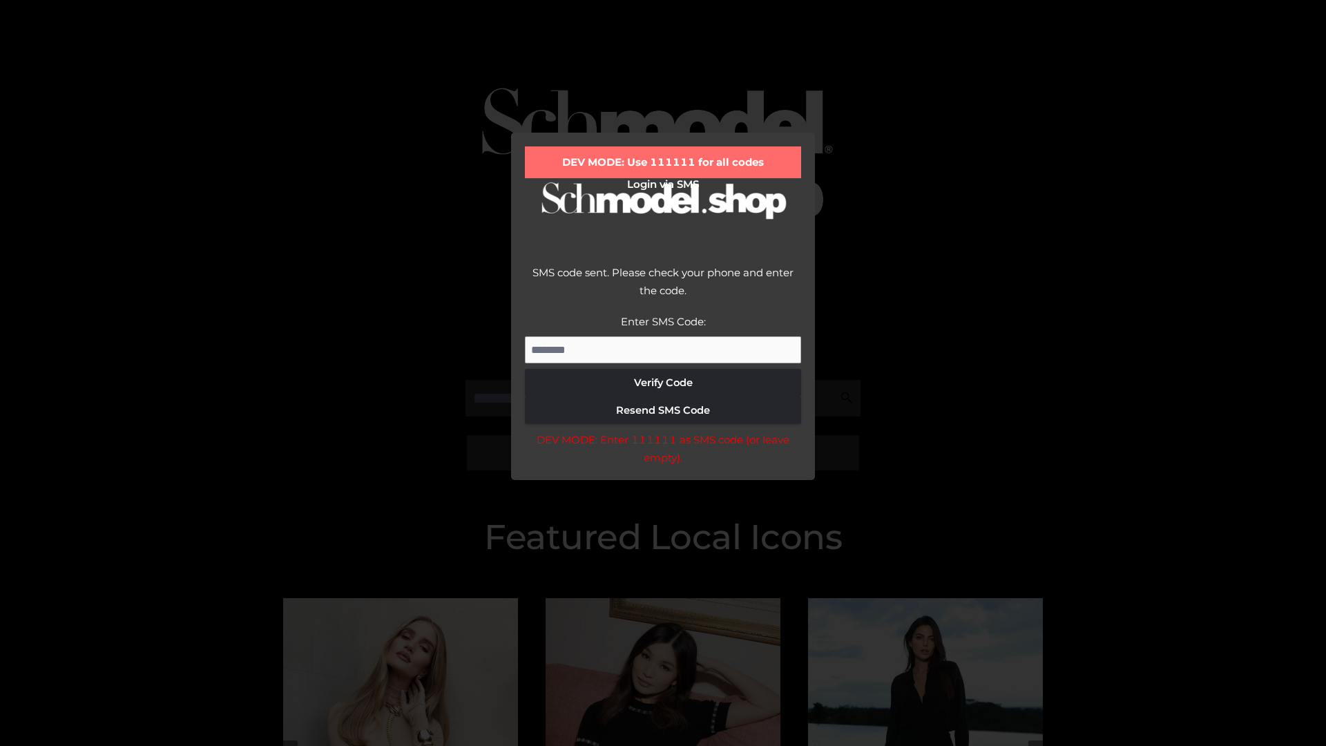 The image size is (1326, 746). Describe the element at coordinates (663, 383) in the screenshot. I see `button: Verify Code` at that location.